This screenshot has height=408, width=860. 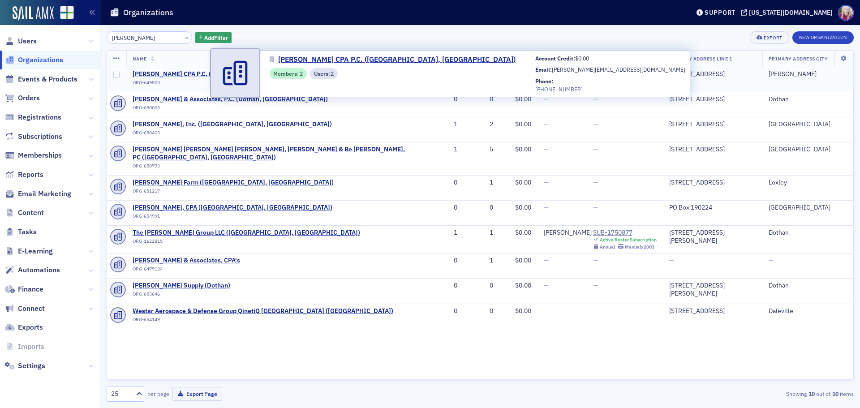 I want to click on a: Memberships, so click(x=33, y=156).